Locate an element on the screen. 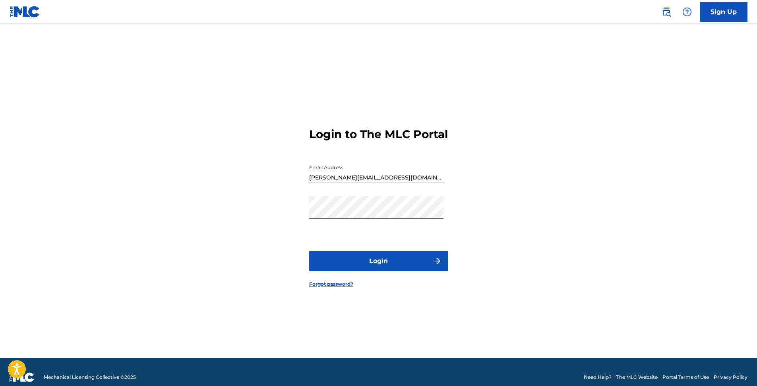 This screenshot has width=757, height=386. img: f7272a7cc735f4ea7f67.svg is located at coordinates (437, 261).